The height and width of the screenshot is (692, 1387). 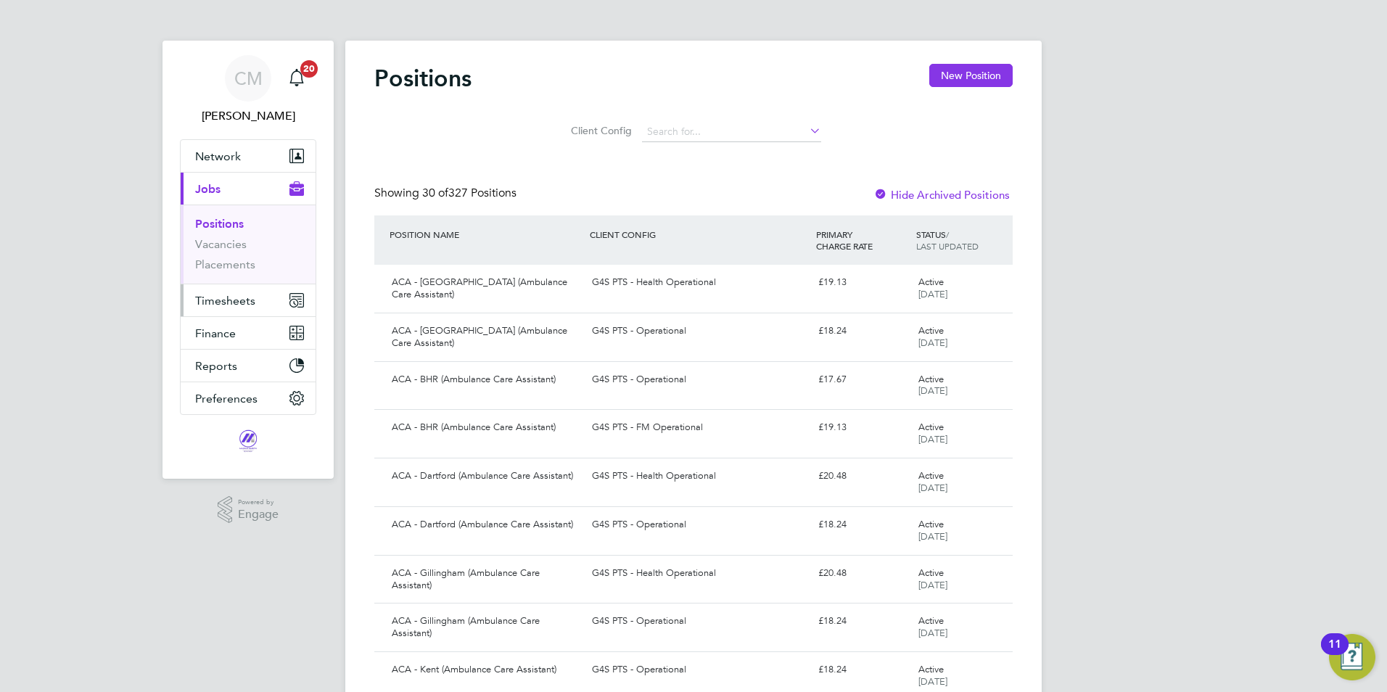 What do you see at coordinates (423, 78) in the screenshot?
I see `h2: Positions` at bounding box center [423, 78].